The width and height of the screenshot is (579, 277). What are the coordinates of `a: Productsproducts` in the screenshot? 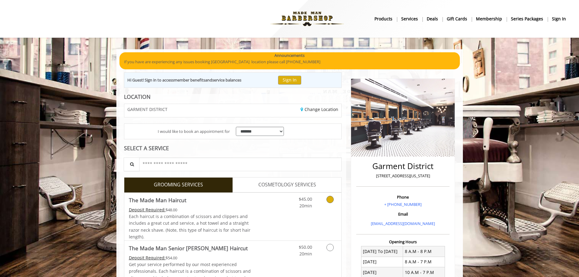 It's located at (384, 19).